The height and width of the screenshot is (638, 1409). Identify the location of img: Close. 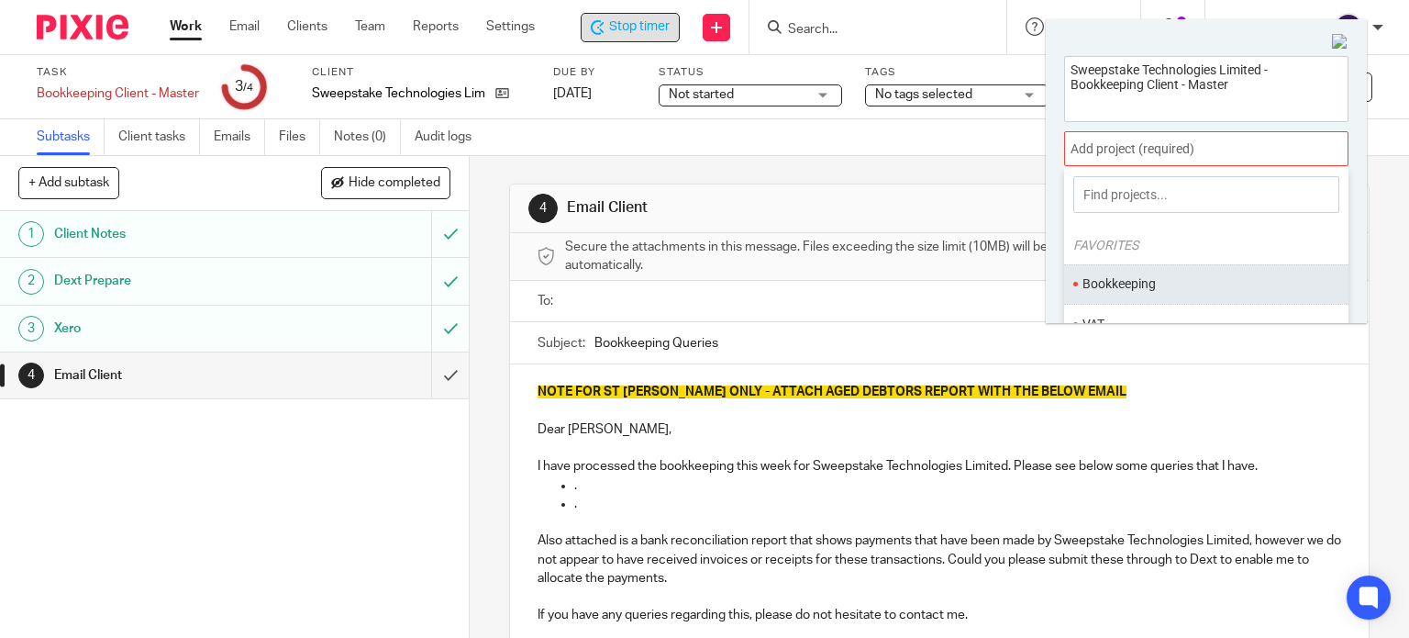
(1341, 42).